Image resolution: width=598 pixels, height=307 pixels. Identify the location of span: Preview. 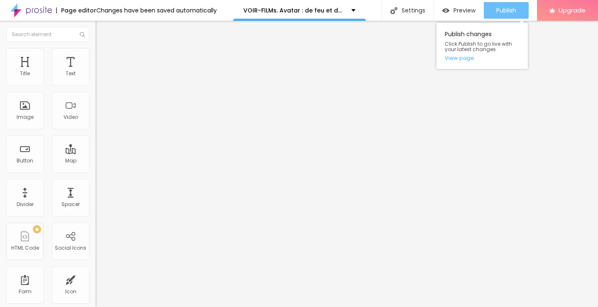
(464, 10).